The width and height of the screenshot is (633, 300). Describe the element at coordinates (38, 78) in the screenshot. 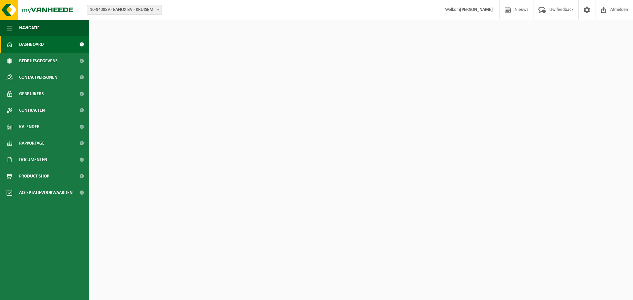

I see `span: Contactpersonen` at that location.